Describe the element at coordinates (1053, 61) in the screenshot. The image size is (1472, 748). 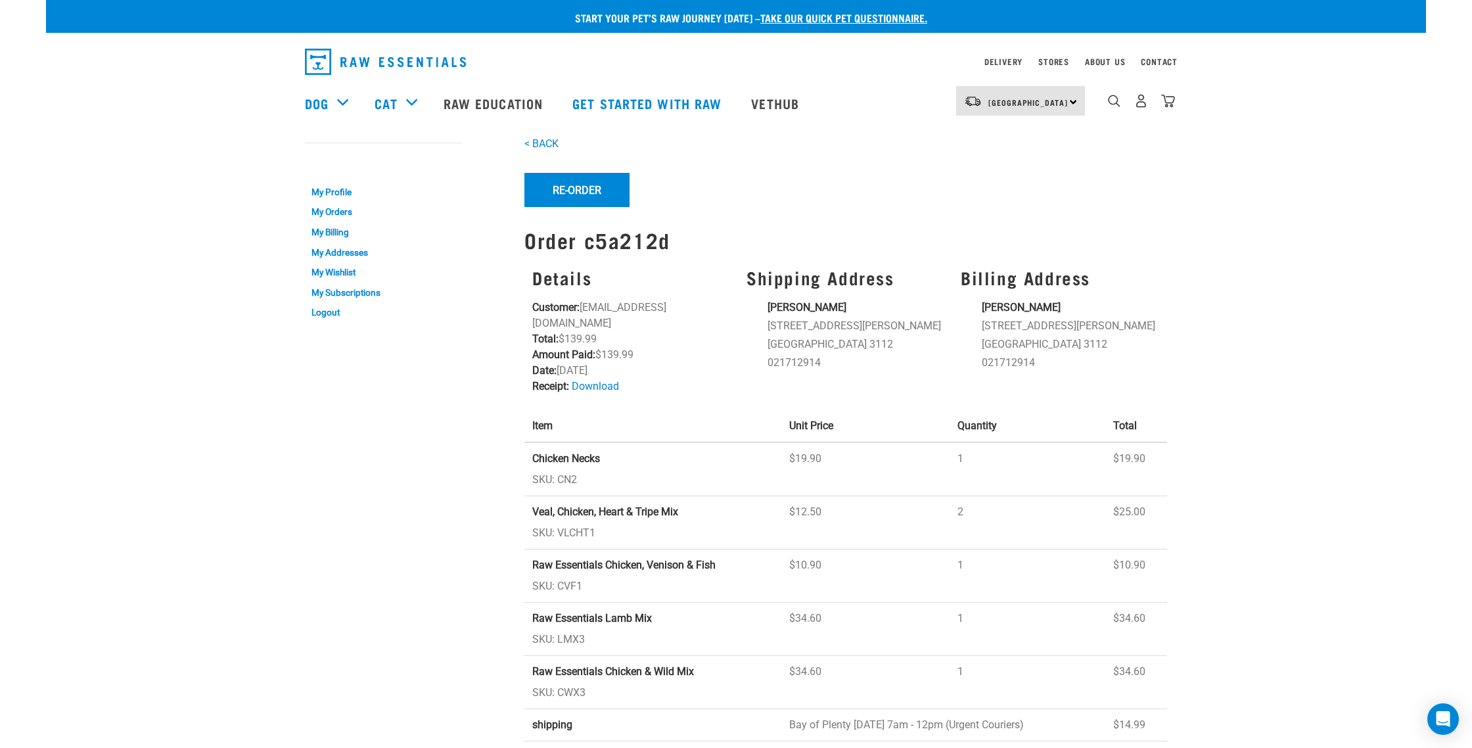
I see `a: Stores` at that location.